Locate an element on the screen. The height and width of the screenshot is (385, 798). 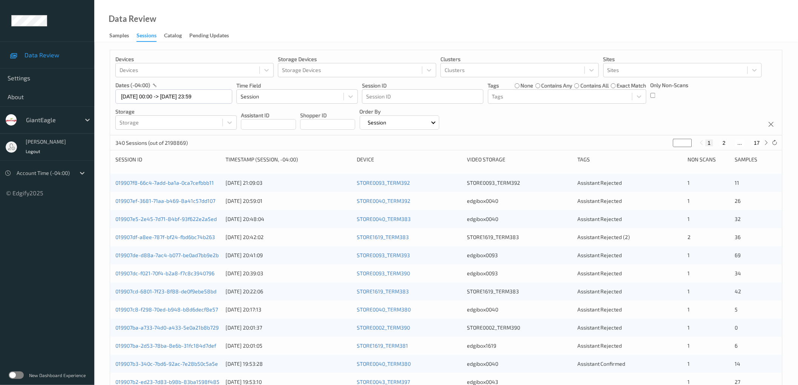
div: Tags is located at coordinates (630, 160).